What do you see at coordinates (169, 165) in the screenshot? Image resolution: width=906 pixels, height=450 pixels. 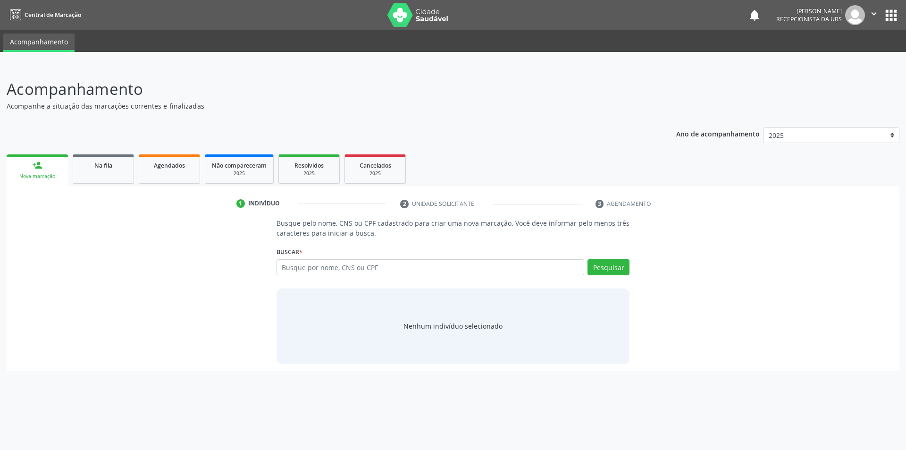 I see `span: Agendados` at bounding box center [169, 165].